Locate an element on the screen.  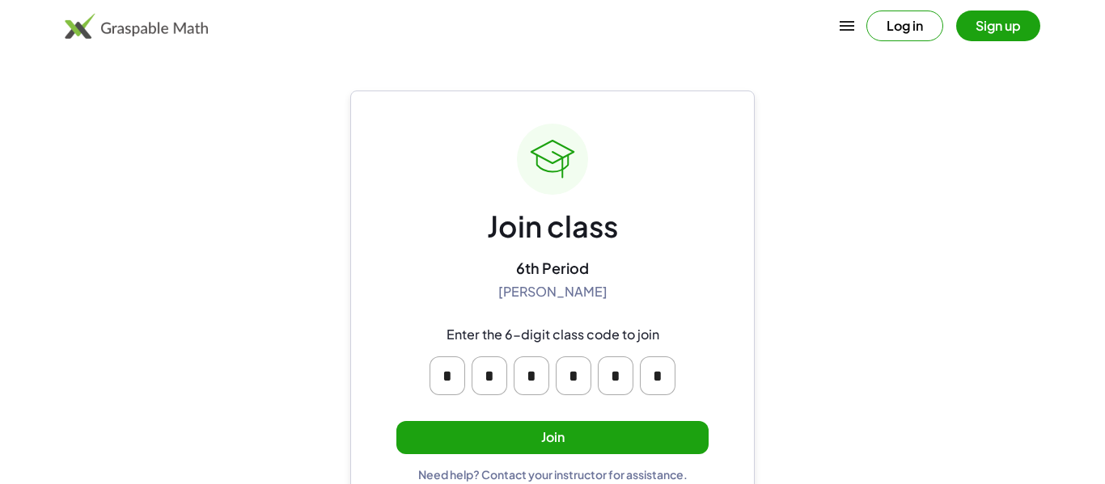
input: Please enter OTP character 1 is located at coordinates (447, 376).